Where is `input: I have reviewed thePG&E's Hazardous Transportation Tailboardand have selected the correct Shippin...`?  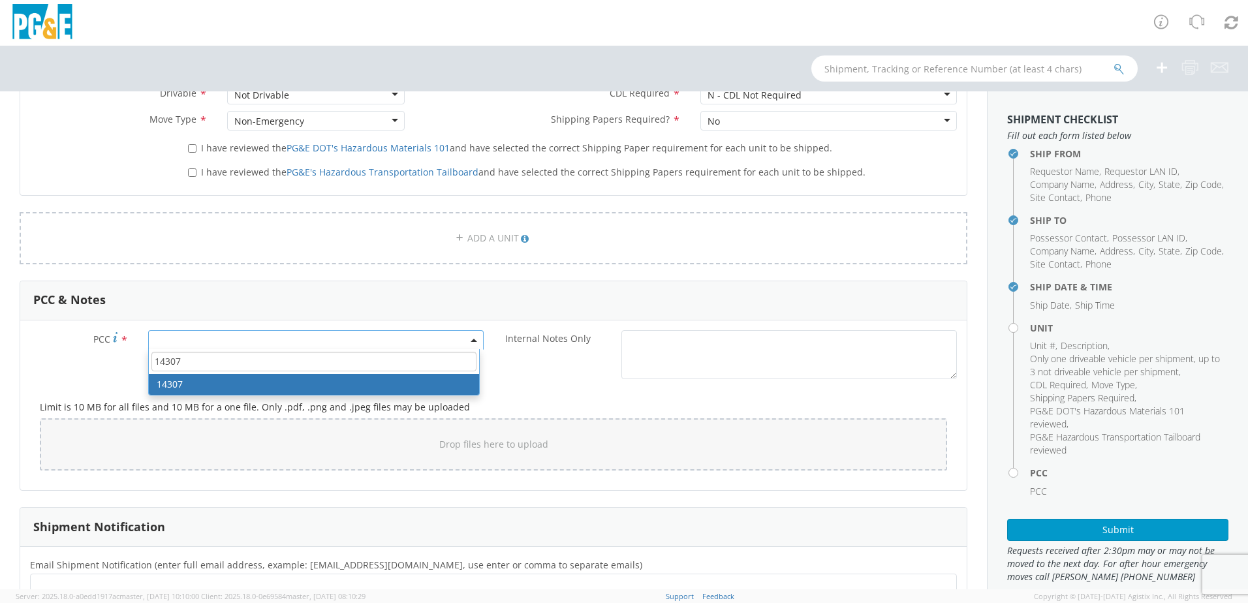 input: I have reviewed thePG&E's Hazardous Transportation Tailboardand have selected the correct Shippin... is located at coordinates (192, 172).